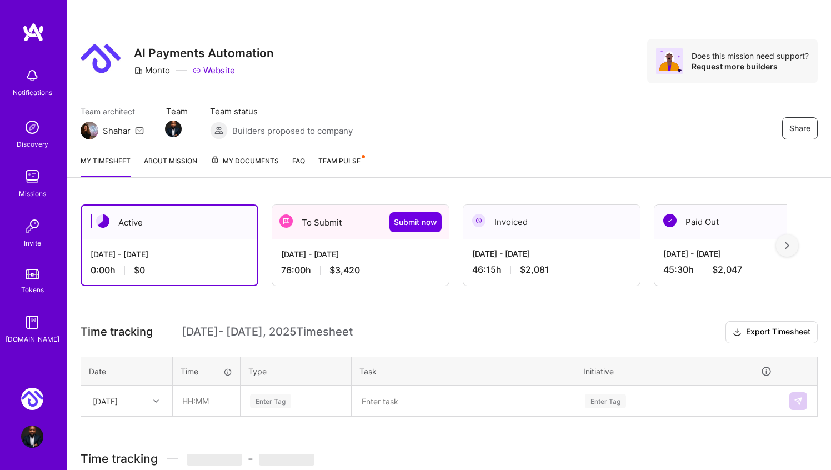 Image resolution: width=831 pixels, height=470 pixels. Describe the element at coordinates (117, 131) in the screenshot. I see `div: Shahar` at that location.